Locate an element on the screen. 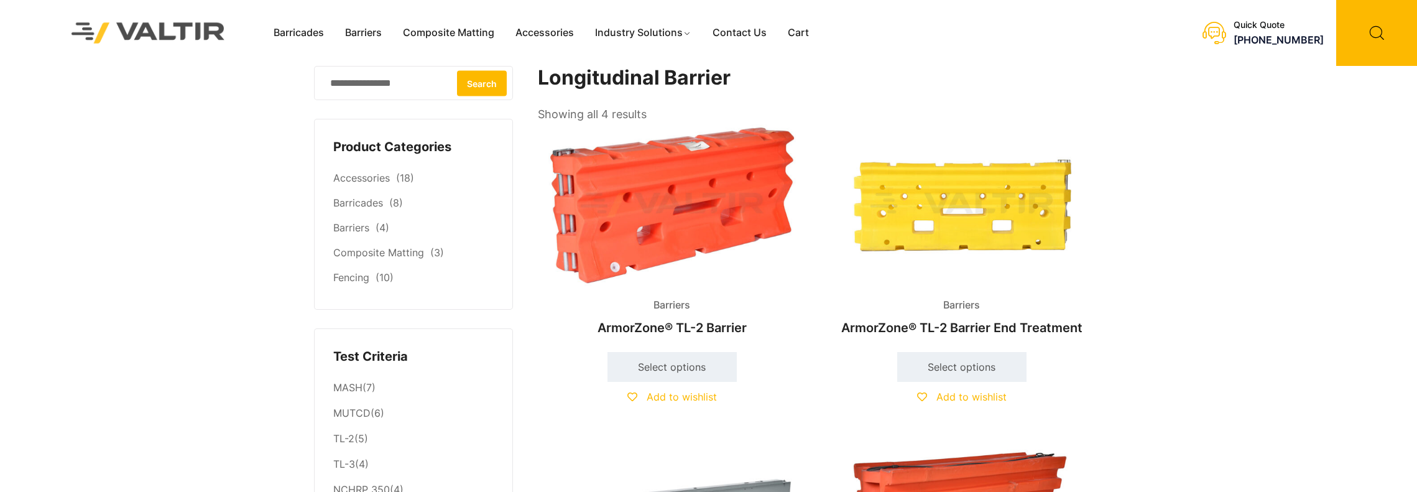 The width and height of the screenshot is (1417, 492). h4: Test Criteria is located at coordinates (413, 357).